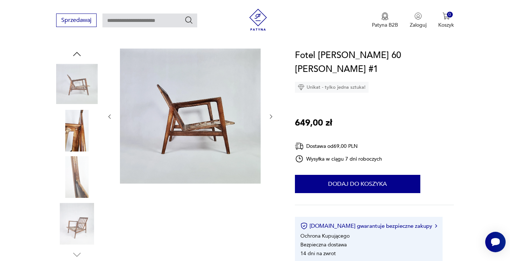 This screenshot has height=261, width=510. I want to click on div: Dostawa od 69,00 PLN, so click(339, 146).